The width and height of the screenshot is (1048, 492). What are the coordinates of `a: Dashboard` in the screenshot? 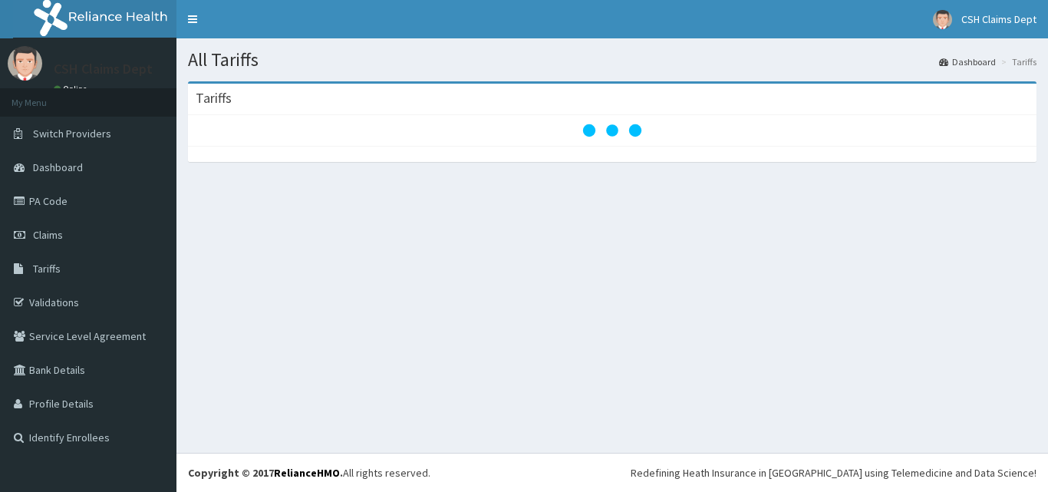 It's located at (968, 61).